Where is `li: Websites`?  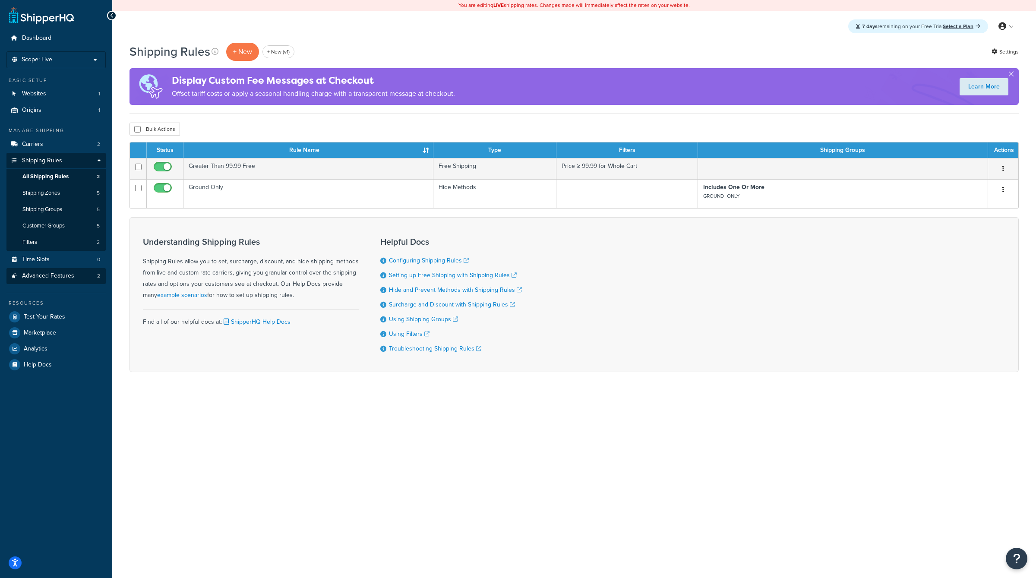
li: Websites is located at coordinates (56, 94).